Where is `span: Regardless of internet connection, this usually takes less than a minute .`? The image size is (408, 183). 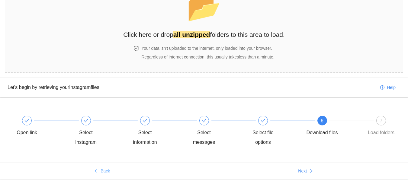 span: Regardless of internet connection, this usually takes less than a minute . is located at coordinates (208, 57).